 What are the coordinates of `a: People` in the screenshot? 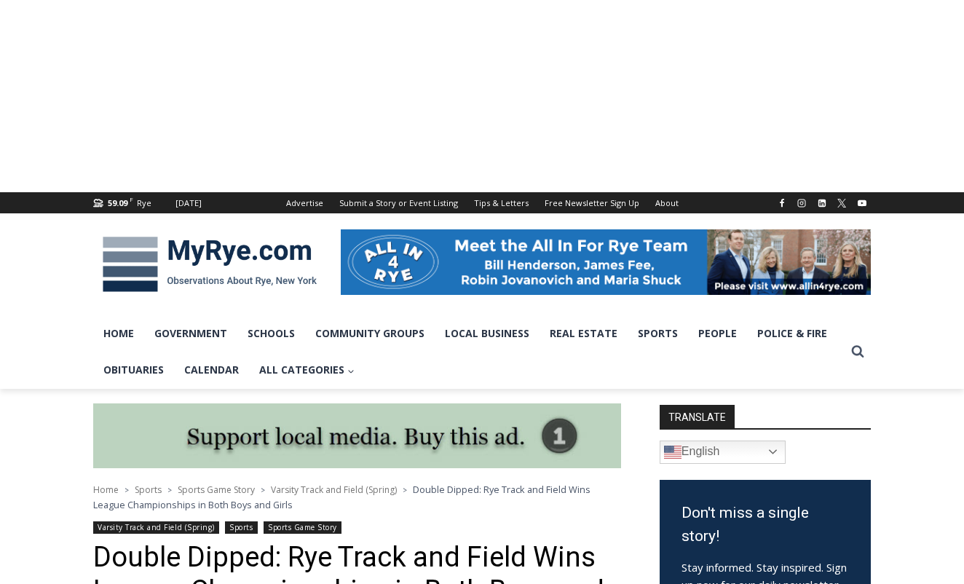 It's located at (717, 333).